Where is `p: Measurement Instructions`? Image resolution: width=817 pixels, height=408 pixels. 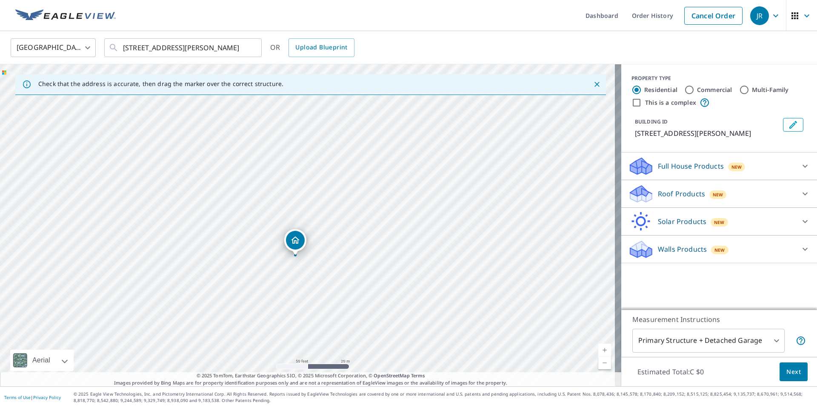 p: Measurement Instructions is located at coordinates (719, 319).